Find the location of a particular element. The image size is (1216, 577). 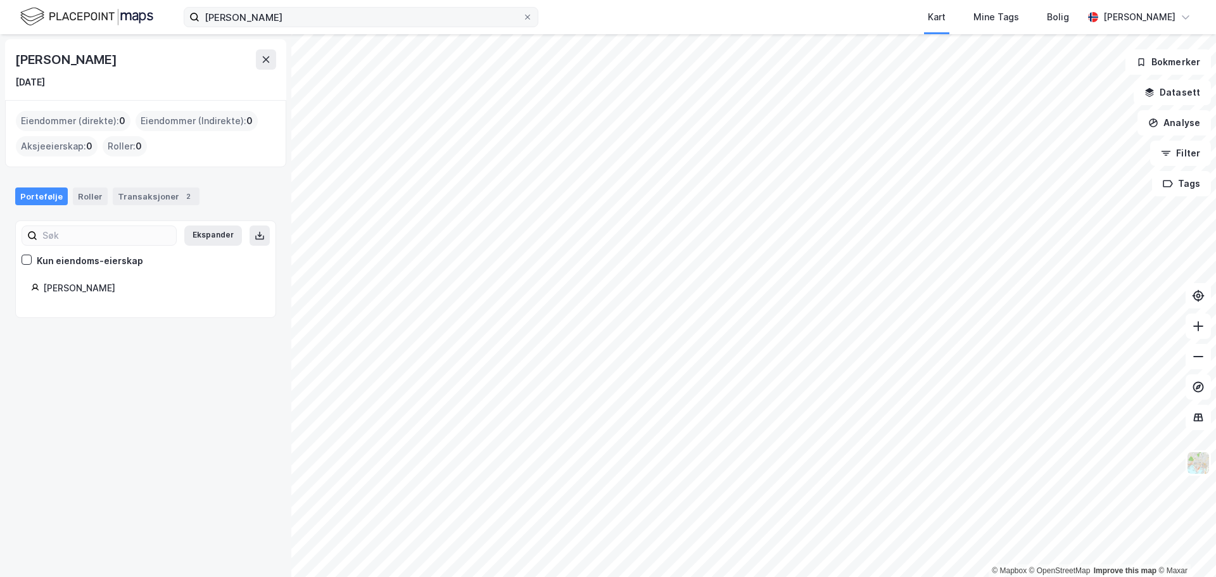

div: Bolig is located at coordinates (1058, 17).